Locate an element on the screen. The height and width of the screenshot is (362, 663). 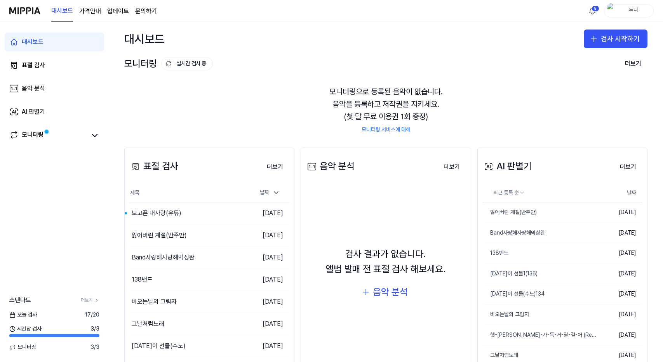
div: 검사 결과가 없습니다. 앨범 발매 전 표절 검사 해보세요. is located at coordinates (386, 262).